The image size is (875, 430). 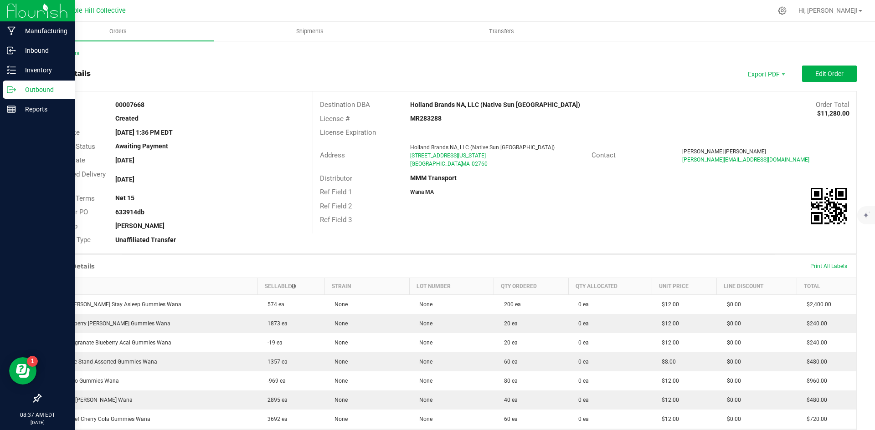 I want to click on span: 40 ea, so click(x=508, y=400).